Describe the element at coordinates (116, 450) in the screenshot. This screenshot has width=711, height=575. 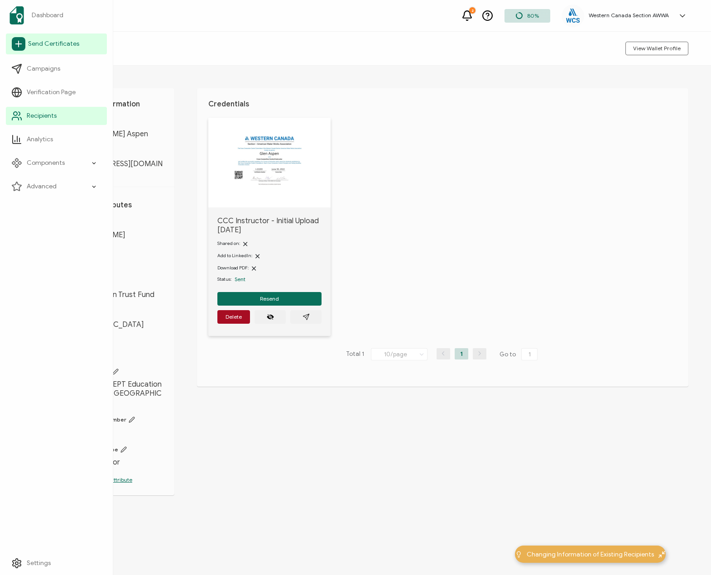
I see `span: Certification_Type` at that location.